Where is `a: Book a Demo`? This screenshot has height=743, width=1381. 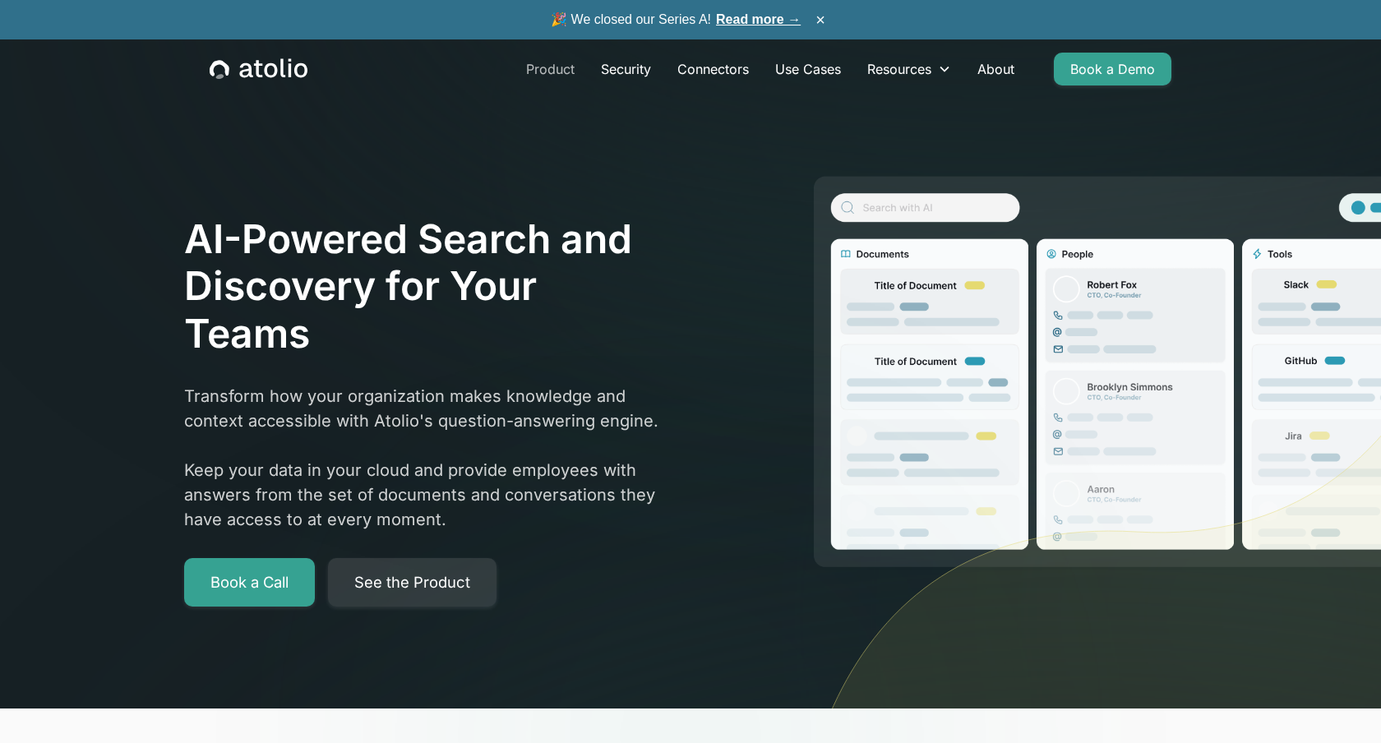
a: Book a Demo is located at coordinates (1112, 69).